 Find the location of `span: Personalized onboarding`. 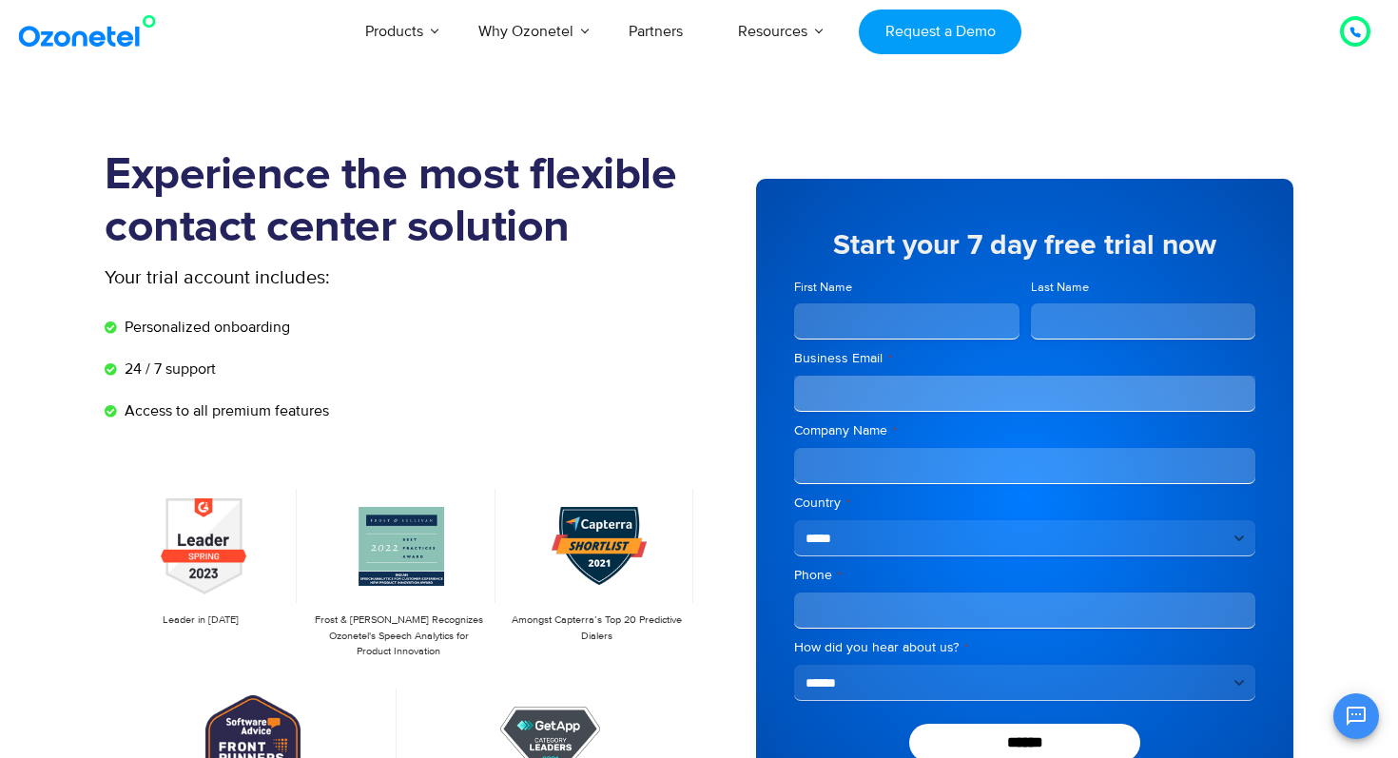

span: Personalized onboarding is located at coordinates (205, 327).